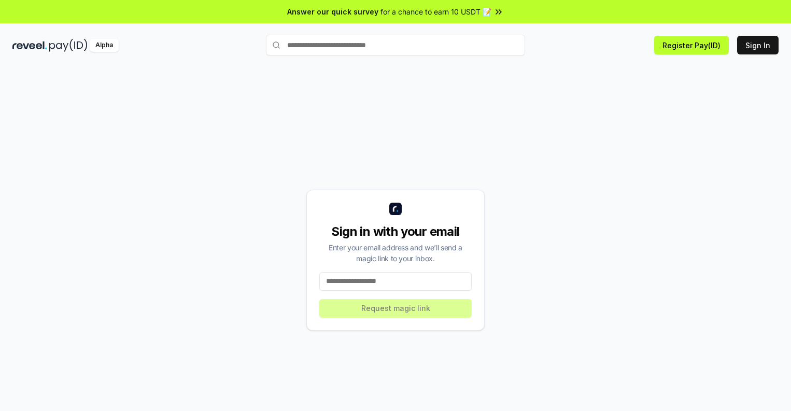 This screenshot has width=791, height=411. Describe the element at coordinates (395, 209) in the screenshot. I see `img: logo_small` at that location.